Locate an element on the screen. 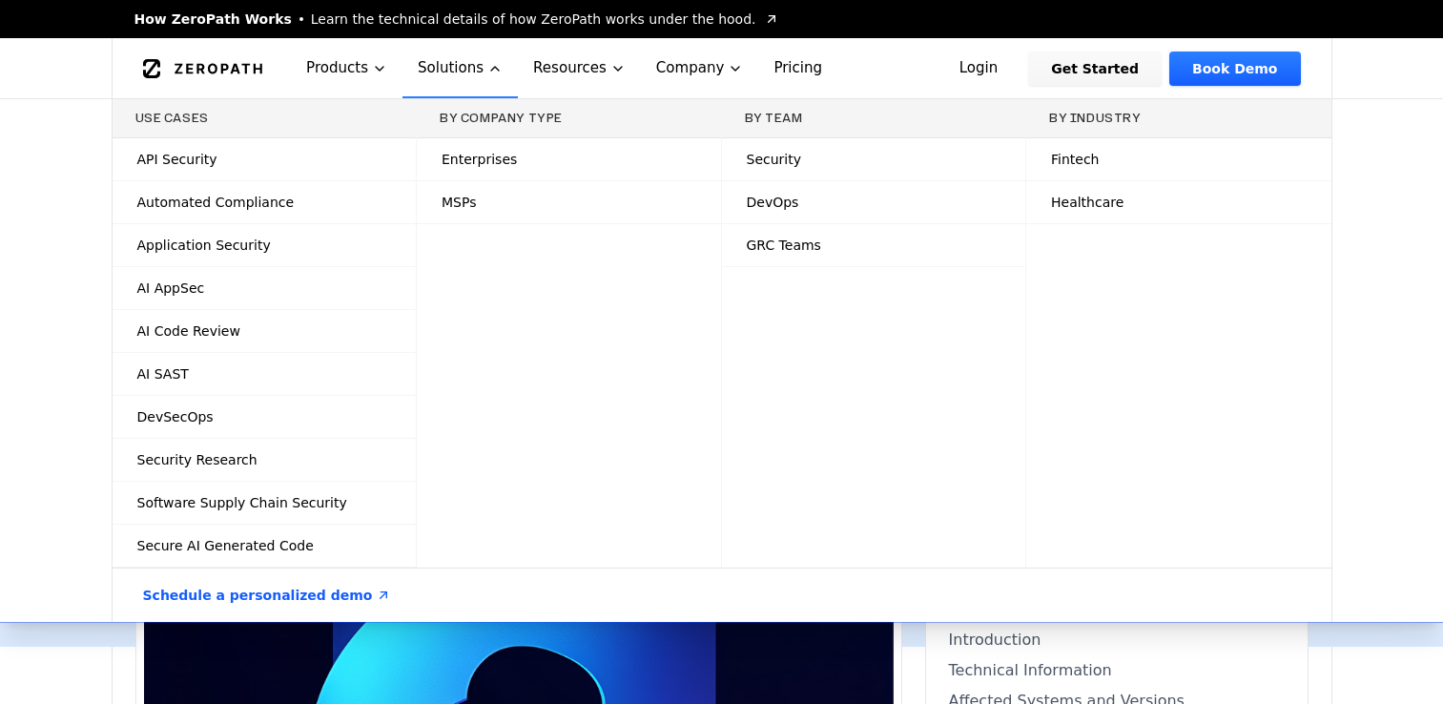 This screenshot has width=1443, height=704. button: Company is located at coordinates (700, 68).